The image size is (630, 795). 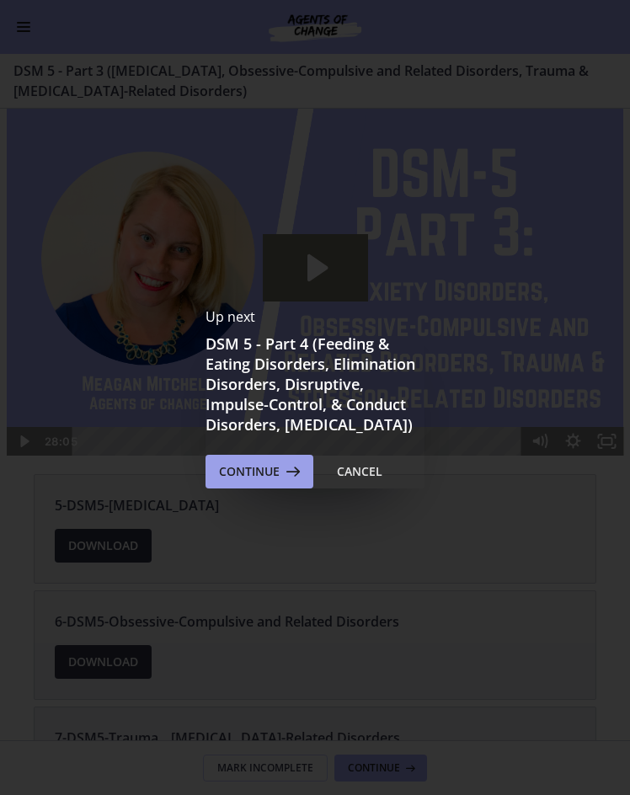 What do you see at coordinates (315, 317) in the screenshot?
I see `p: Up next` at bounding box center [315, 317].